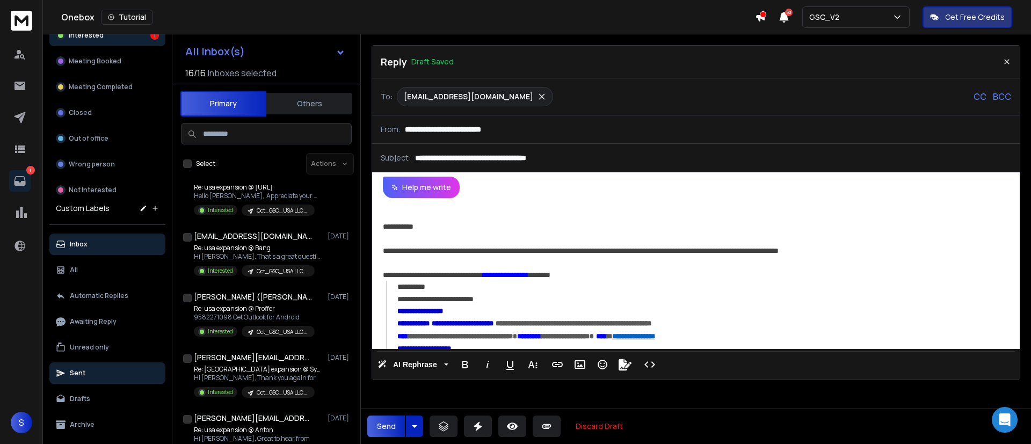 This screenshot has width=1031, height=444. Describe the element at coordinates (826, 17) in the screenshot. I see `p: GSC_V2` at that location.